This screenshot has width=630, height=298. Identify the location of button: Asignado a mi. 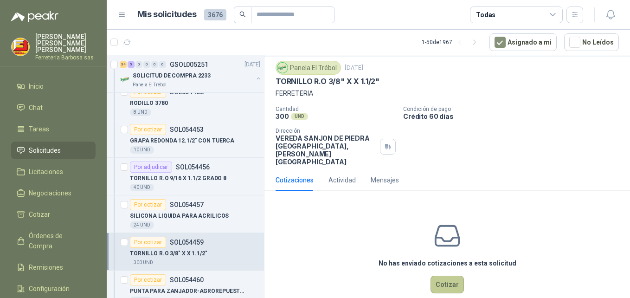
(523, 42).